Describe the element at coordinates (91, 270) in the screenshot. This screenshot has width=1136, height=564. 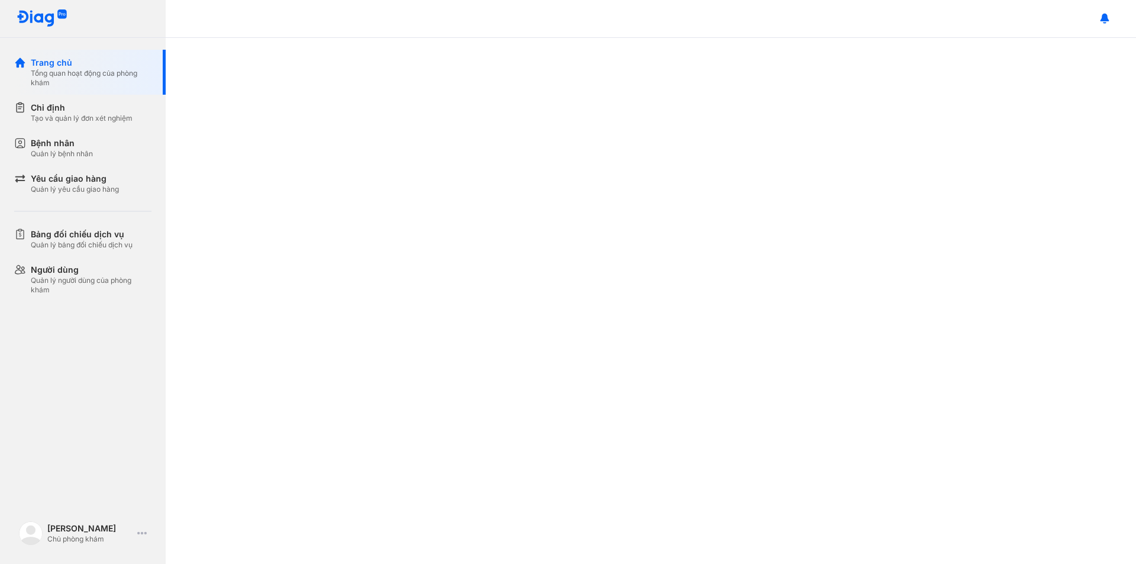
I see `div: Người dùng` at that location.